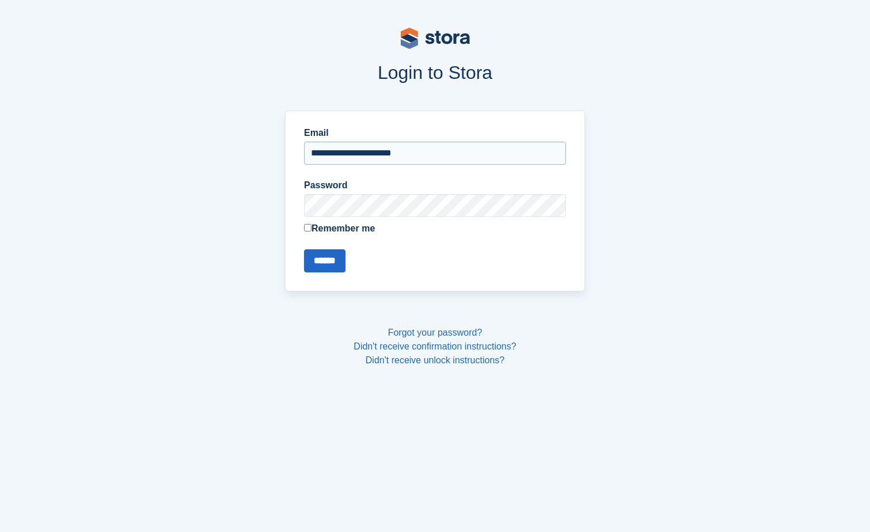 The image size is (870, 532). Describe the element at coordinates (435, 73) in the screenshot. I see `h1: Login to Stora` at that location.